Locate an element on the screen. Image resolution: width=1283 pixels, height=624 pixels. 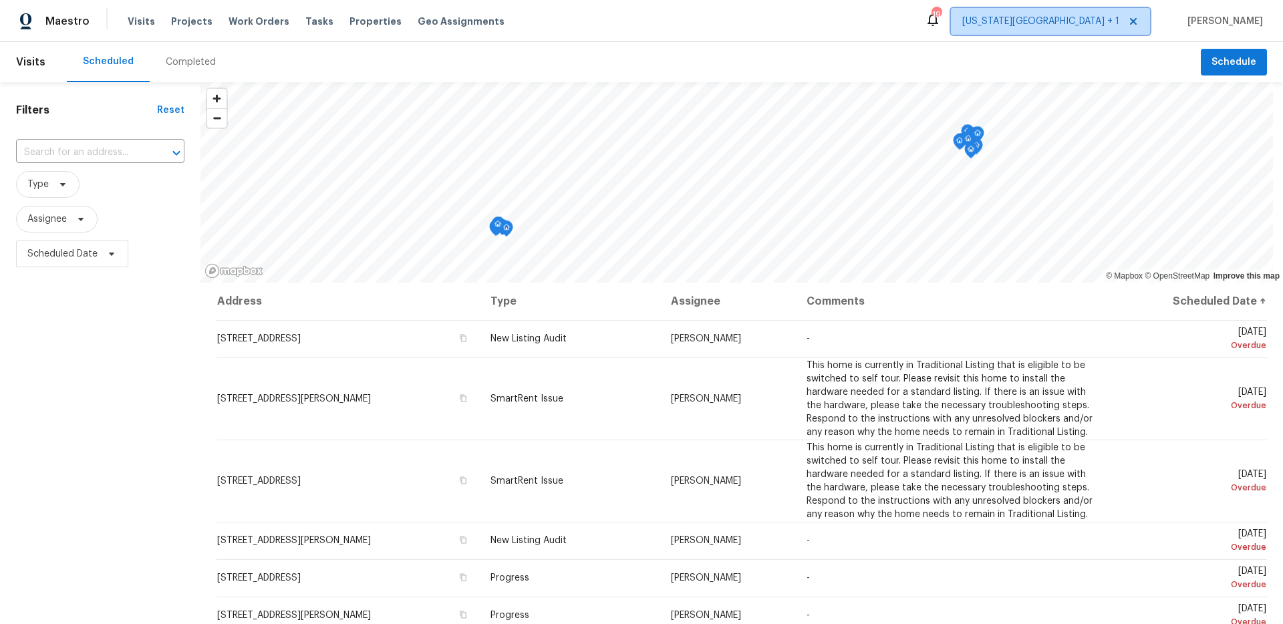
h1: Filters is located at coordinates (86, 110).